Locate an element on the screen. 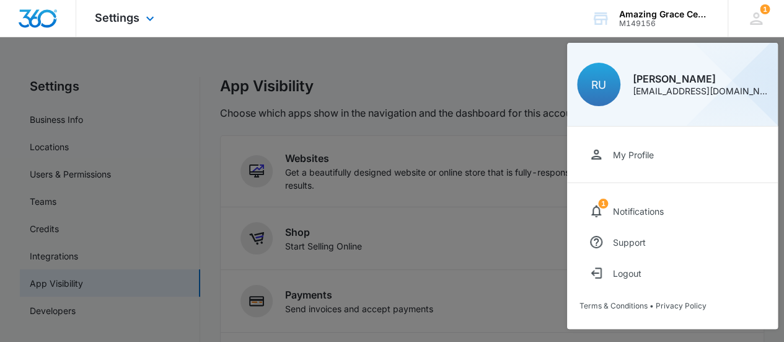 Image resolution: width=784 pixels, height=342 pixels. div: Support is located at coordinates (629, 242).